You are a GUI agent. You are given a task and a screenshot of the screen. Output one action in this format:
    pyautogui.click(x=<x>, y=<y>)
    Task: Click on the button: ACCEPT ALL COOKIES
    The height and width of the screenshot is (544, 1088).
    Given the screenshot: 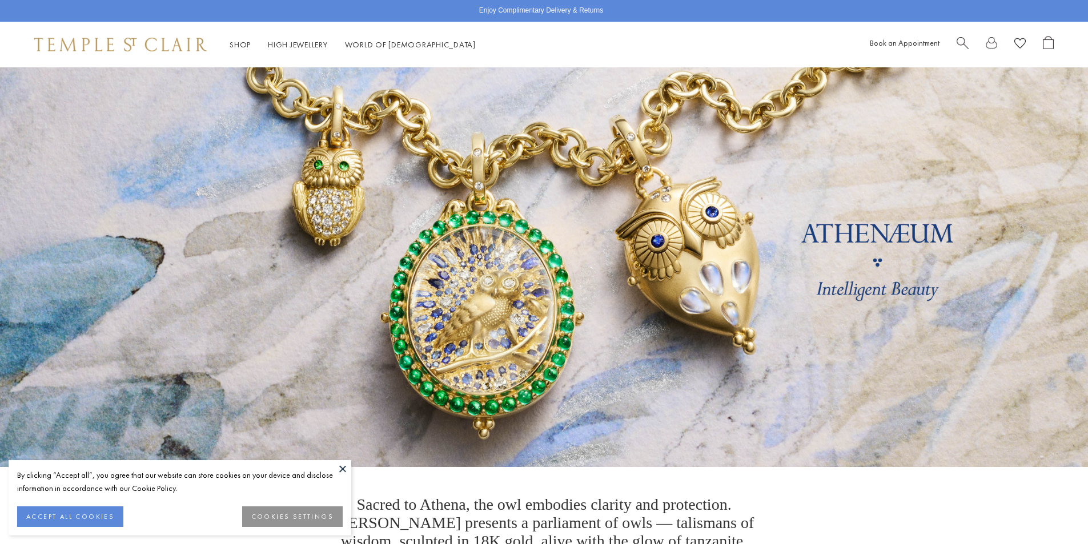 What is the action you would take?
    pyautogui.click(x=70, y=517)
    